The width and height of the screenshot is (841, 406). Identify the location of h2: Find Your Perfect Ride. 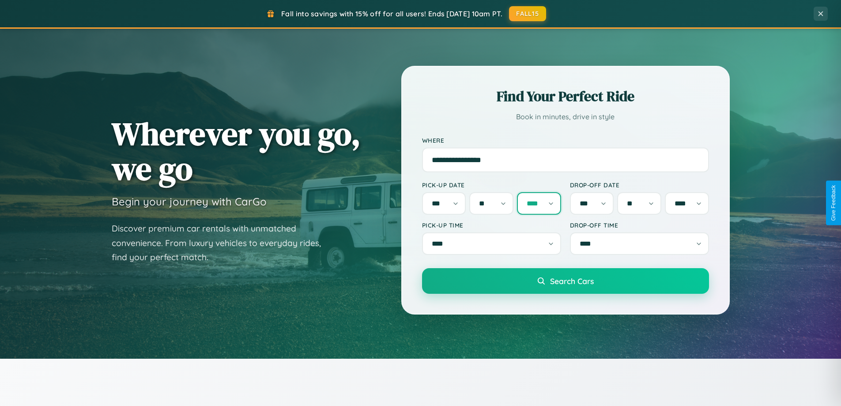
(566, 96).